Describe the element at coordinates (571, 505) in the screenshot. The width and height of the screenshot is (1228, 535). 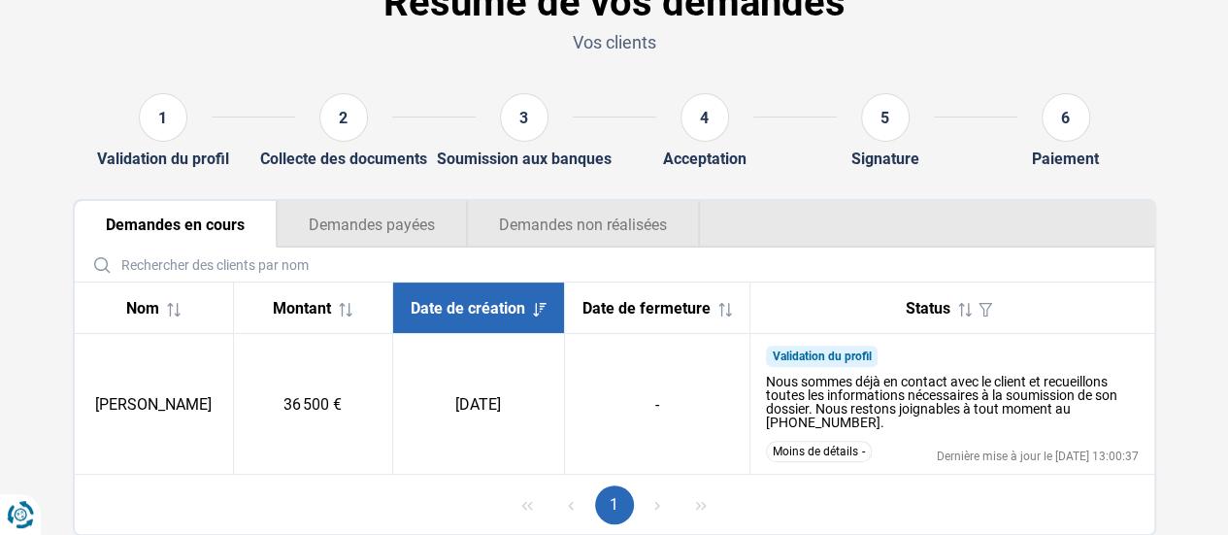
I see `button: Previous Page` at that location.